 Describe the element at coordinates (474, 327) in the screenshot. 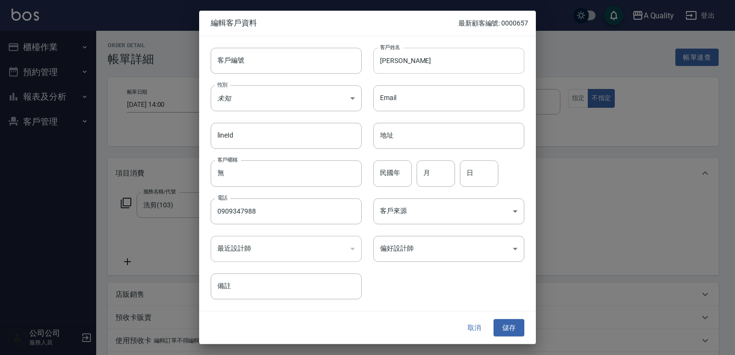

I see `button: 取消` at that location.